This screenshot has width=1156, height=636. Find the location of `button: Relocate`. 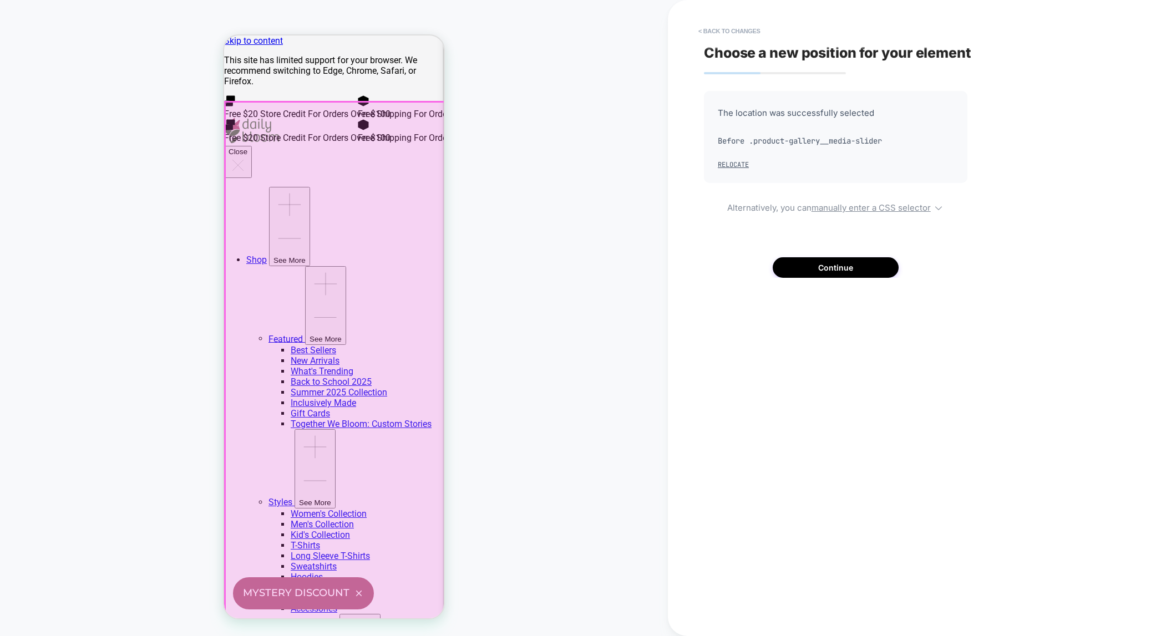

button: Relocate is located at coordinates (733, 165).